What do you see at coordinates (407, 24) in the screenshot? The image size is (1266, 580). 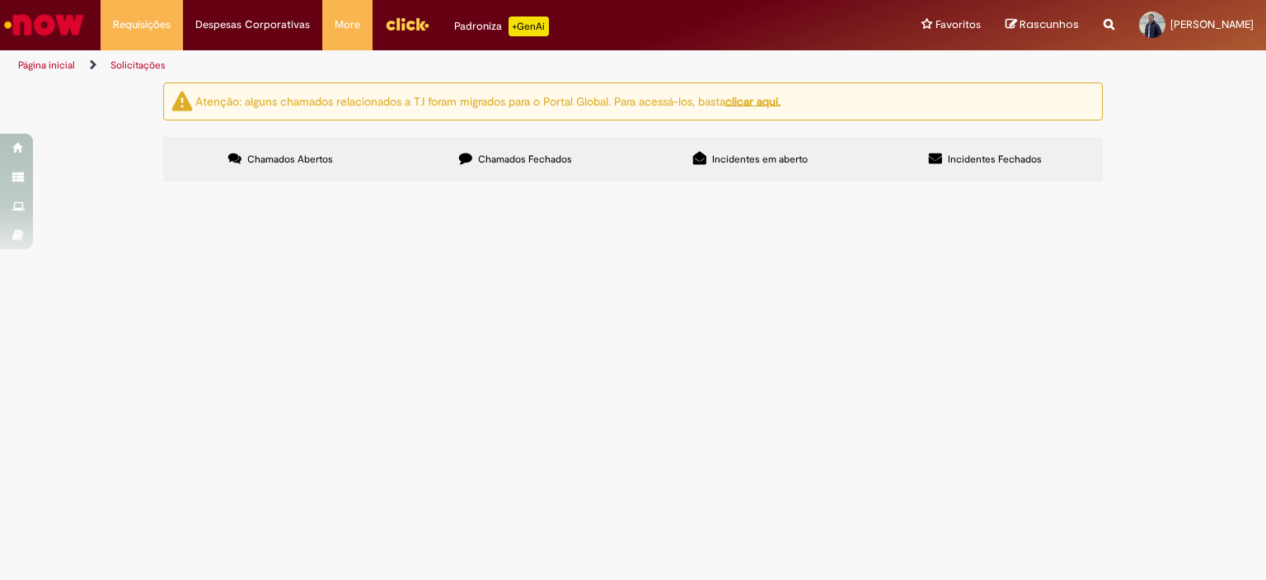 I see `img: click_logo_yellow_360x200.png` at bounding box center [407, 24].